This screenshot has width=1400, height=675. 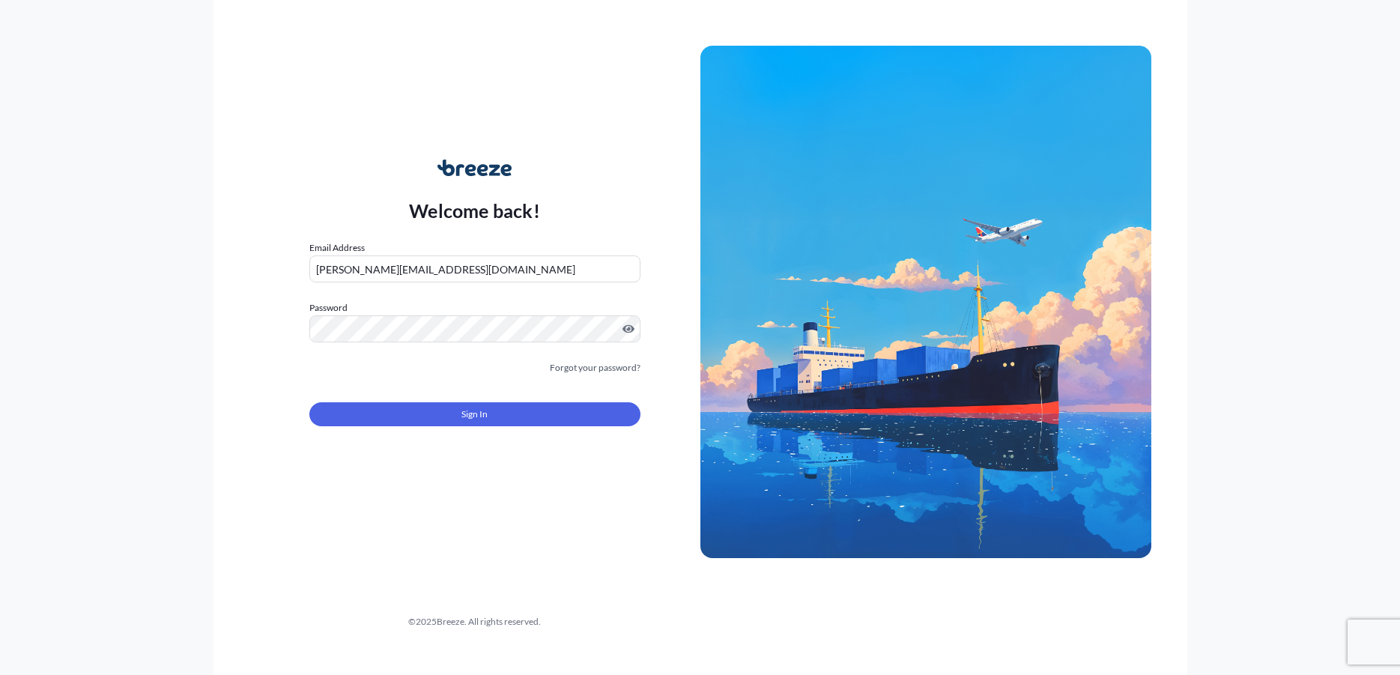 What do you see at coordinates (475, 414) in the screenshot?
I see `button: Sign In` at bounding box center [475, 414].